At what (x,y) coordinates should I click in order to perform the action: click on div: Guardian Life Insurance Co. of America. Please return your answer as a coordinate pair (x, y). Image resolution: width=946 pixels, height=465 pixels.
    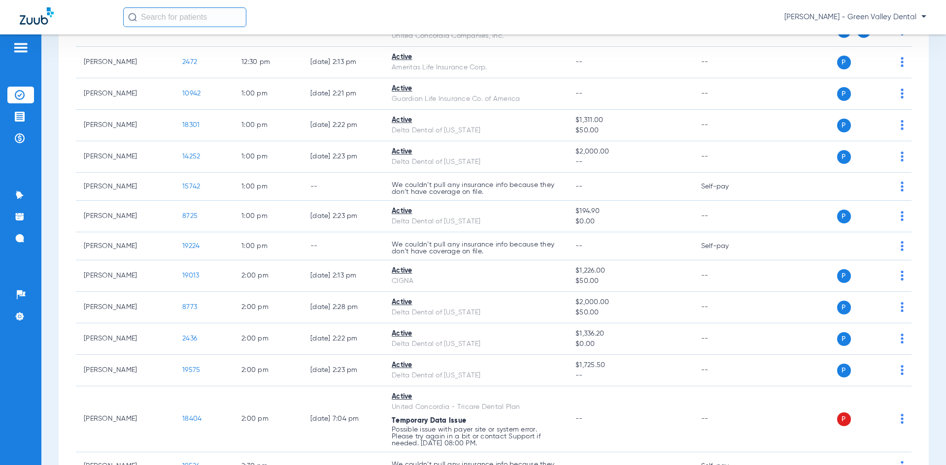
    Looking at the image, I should click on (475, 99).